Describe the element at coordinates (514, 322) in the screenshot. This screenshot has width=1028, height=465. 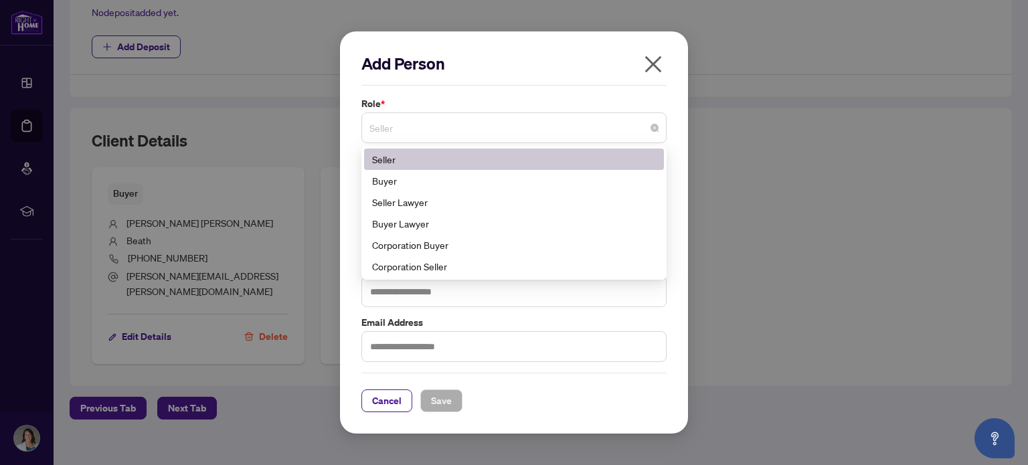
I see `label: Email Address` at that location.